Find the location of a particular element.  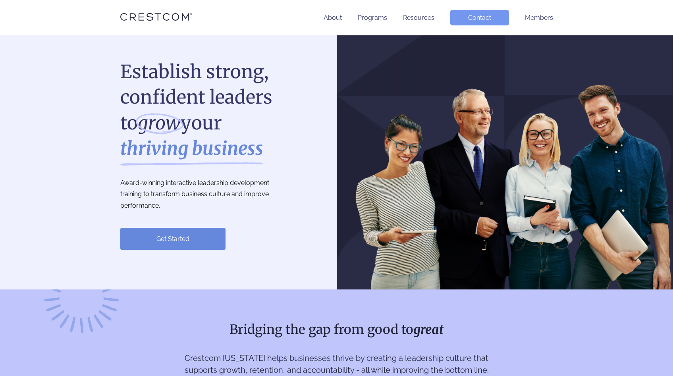

a: Members is located at coordinates (538, 17).